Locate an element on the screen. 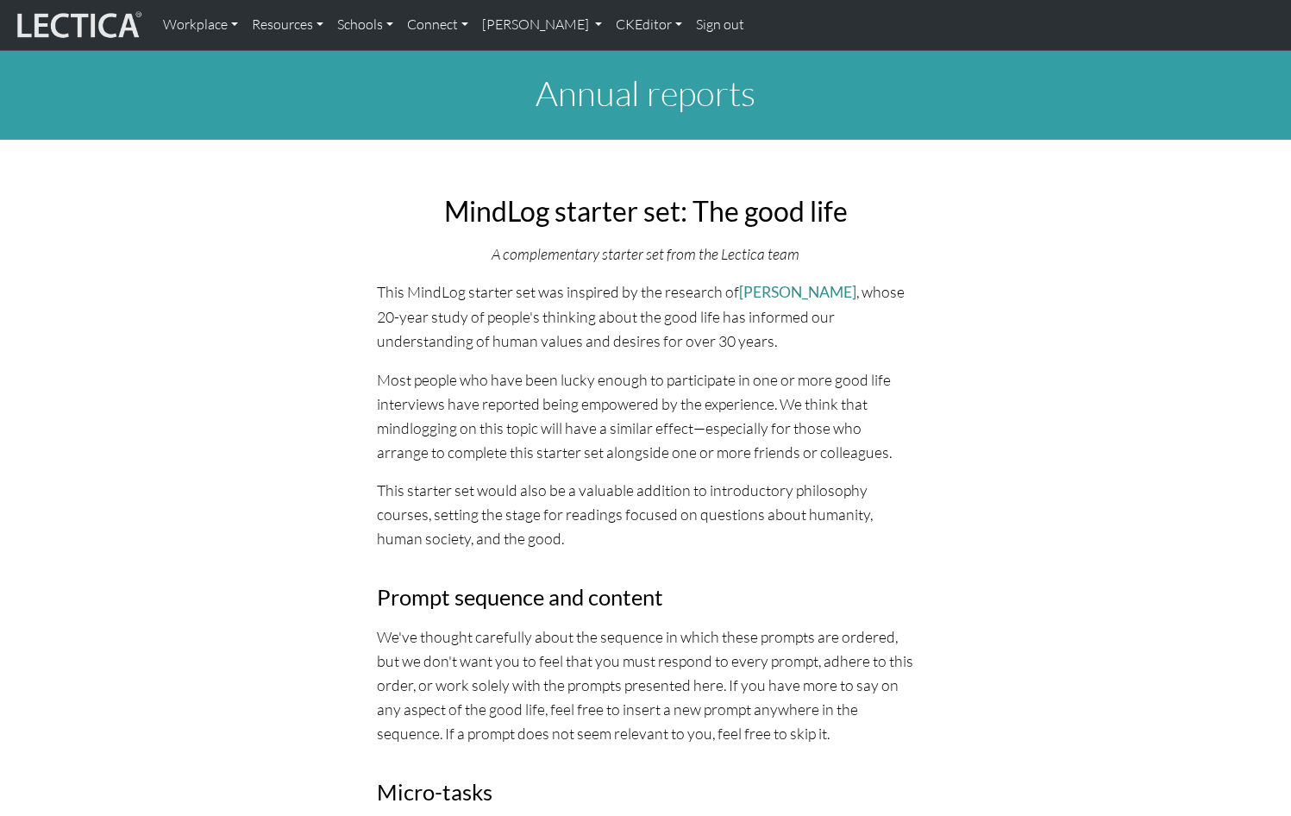 The image size is (1291, 816). a: Connect is located at coordinates (437, 25).